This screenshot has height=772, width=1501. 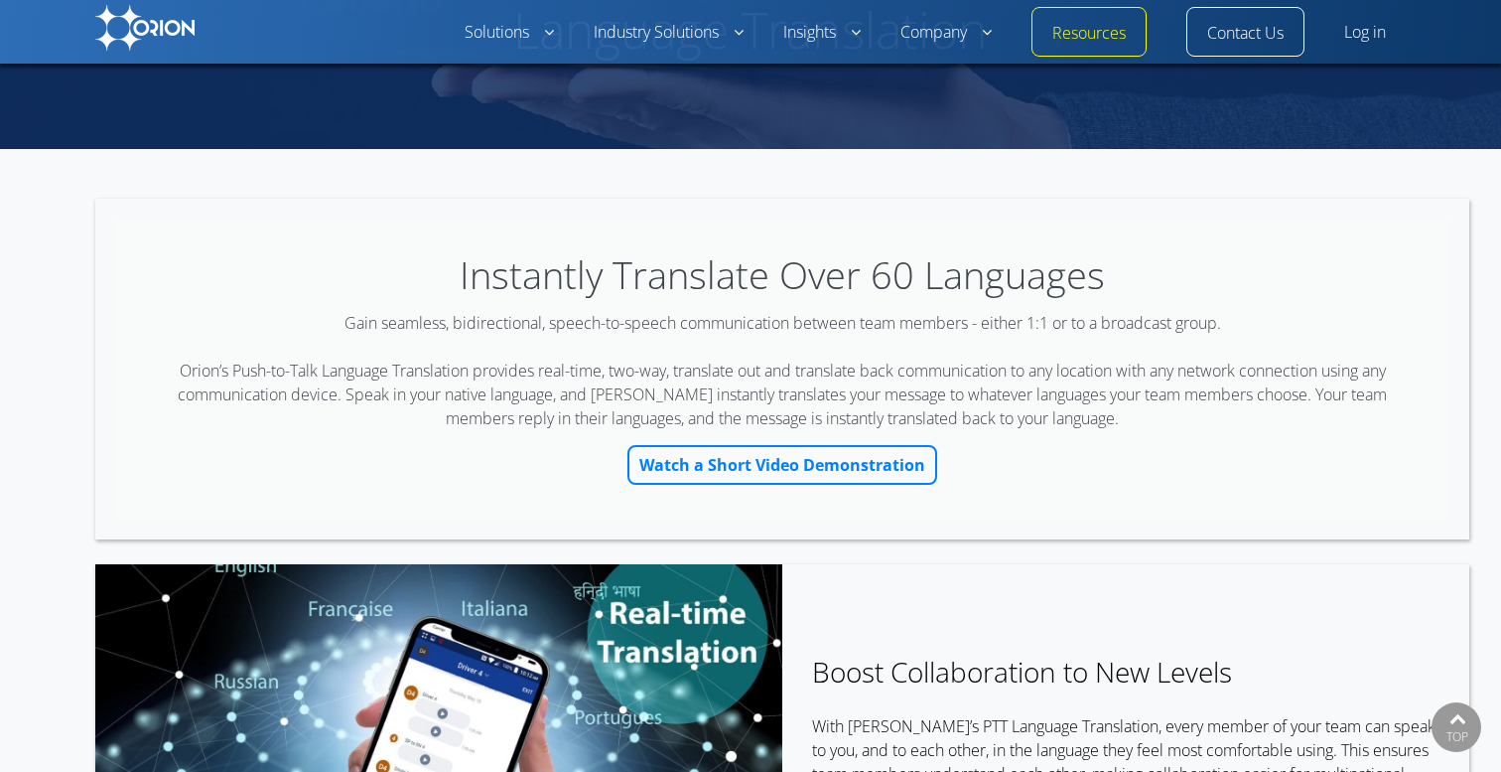 What do you see at coordinates (1365, 33) in the screenshot?
I see `a: Log in` at bounding box center [1365, 33].